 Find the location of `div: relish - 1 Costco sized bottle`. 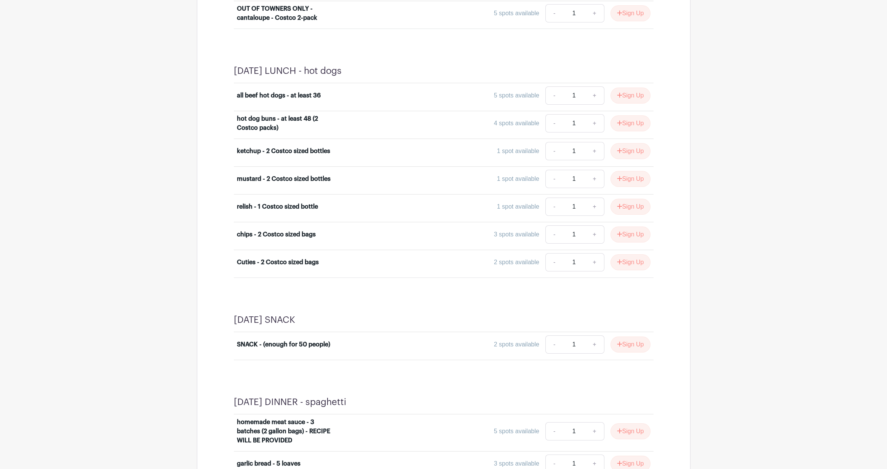

div: relish - 1 Costco sized bottle is located at coordinates (277, 207).